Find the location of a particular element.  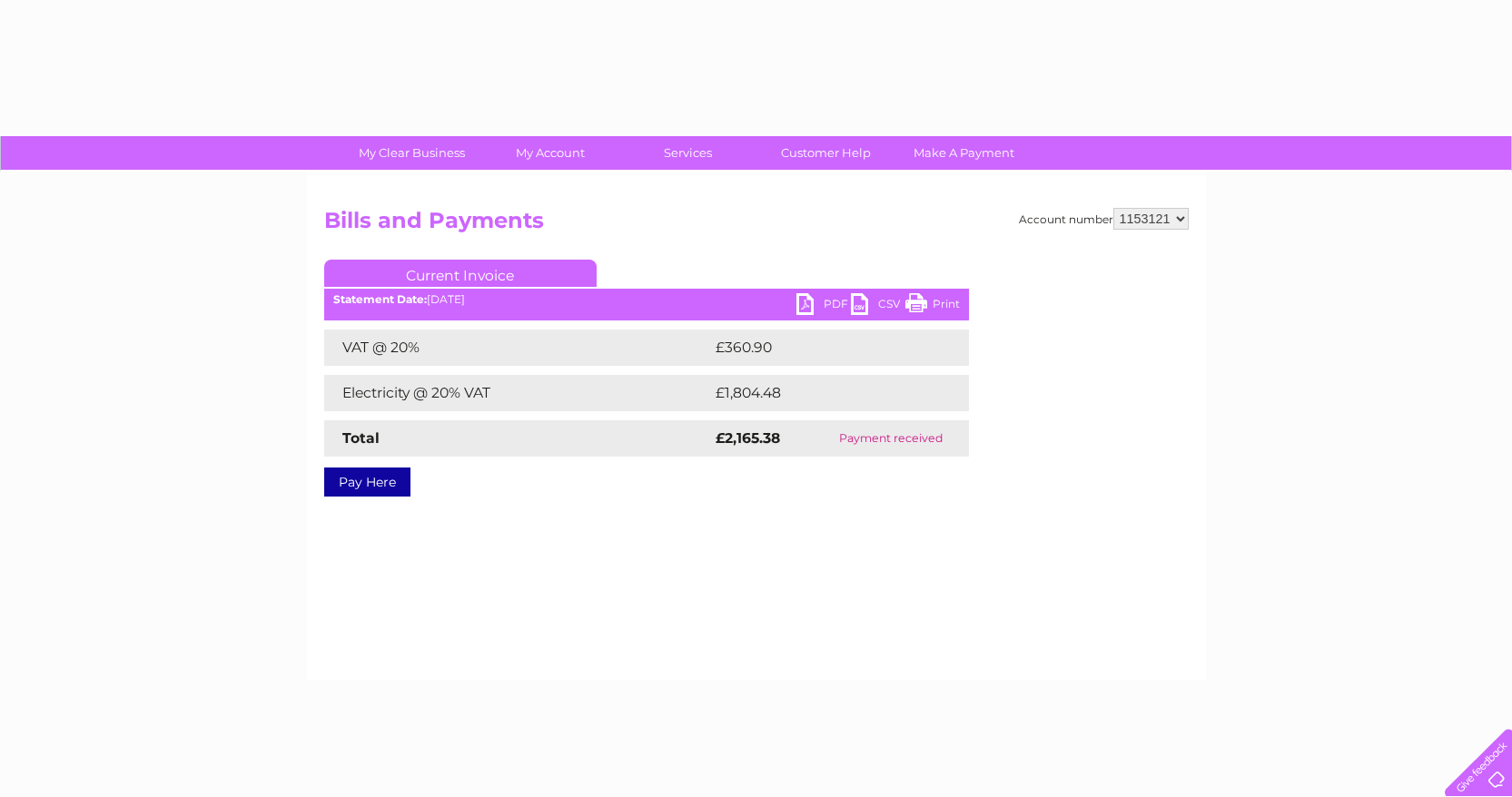

td: Electricity @ 20% VAT is located at coordinates (518, 393).